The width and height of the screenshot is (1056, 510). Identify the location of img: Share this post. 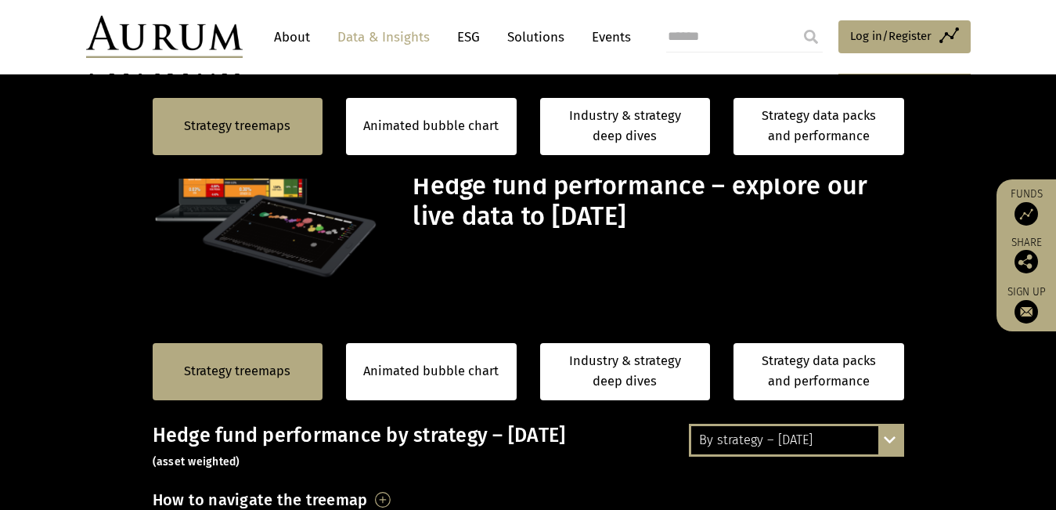
(1026, 262).